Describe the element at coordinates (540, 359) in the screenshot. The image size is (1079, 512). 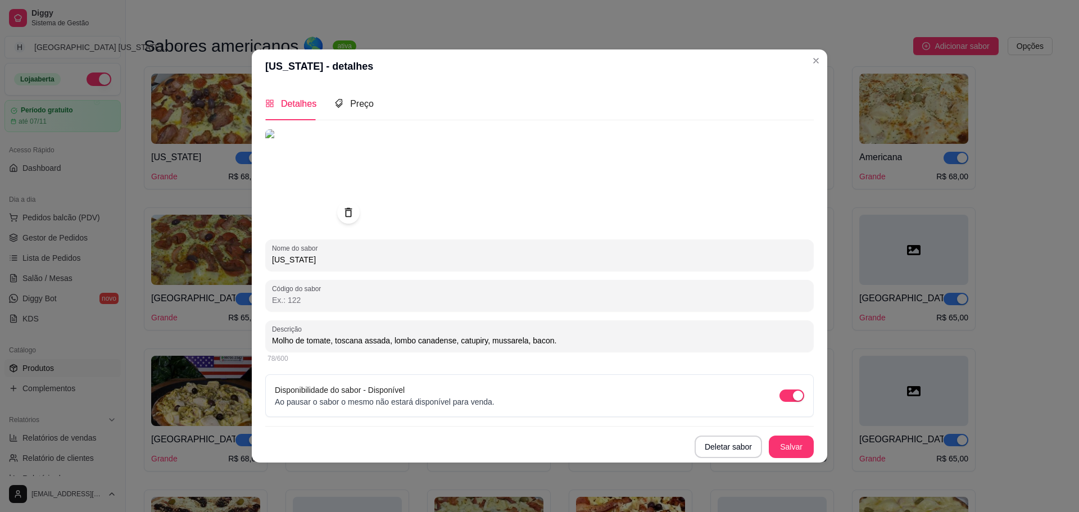
I see `div: 78/600` at that location.